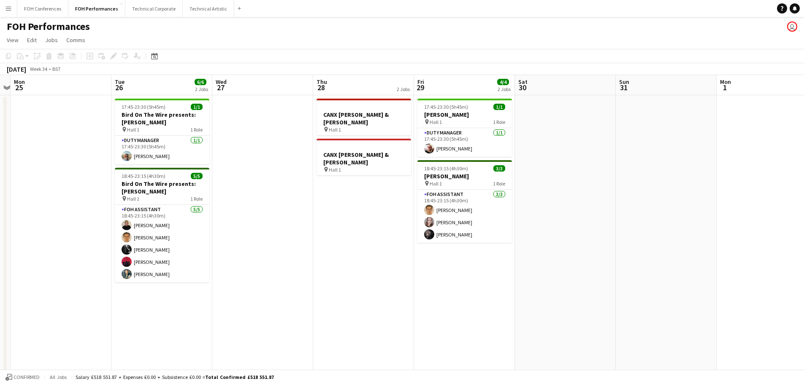 This screenshot has width=804, height=384. What do you see at coordinates (523, 82) in the screenshot?
I see `span: Sat` at bounding box center [523, 82].